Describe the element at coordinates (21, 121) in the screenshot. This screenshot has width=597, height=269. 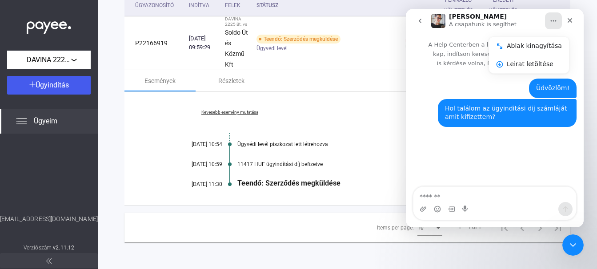
I see `img: list.svg` at that location.